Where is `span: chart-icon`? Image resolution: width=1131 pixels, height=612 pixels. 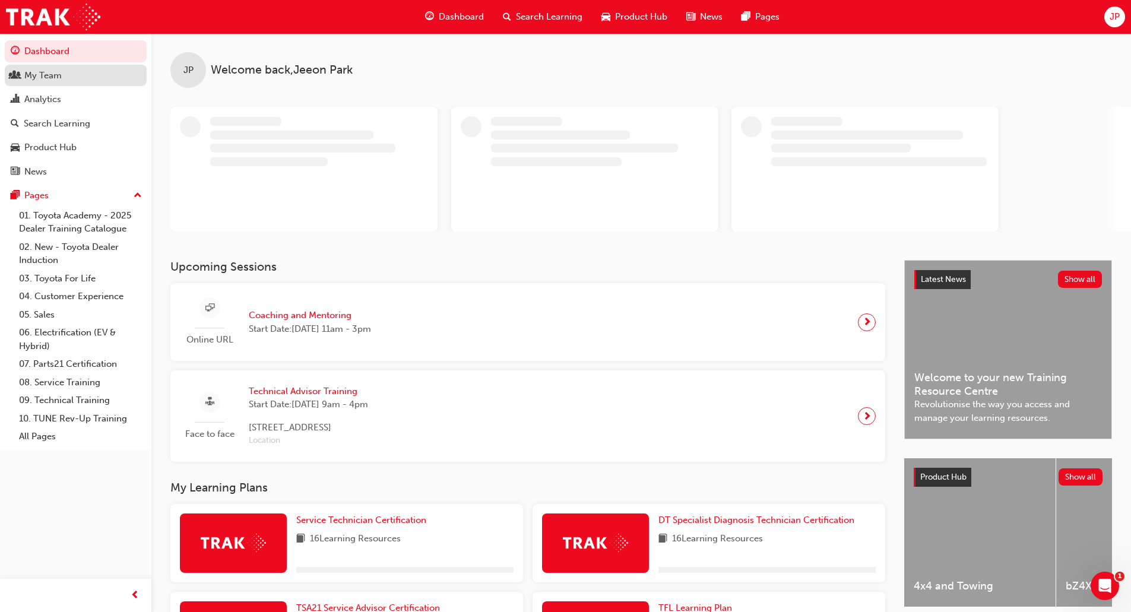
span: chart-icon is located at coordinates (15, 100).